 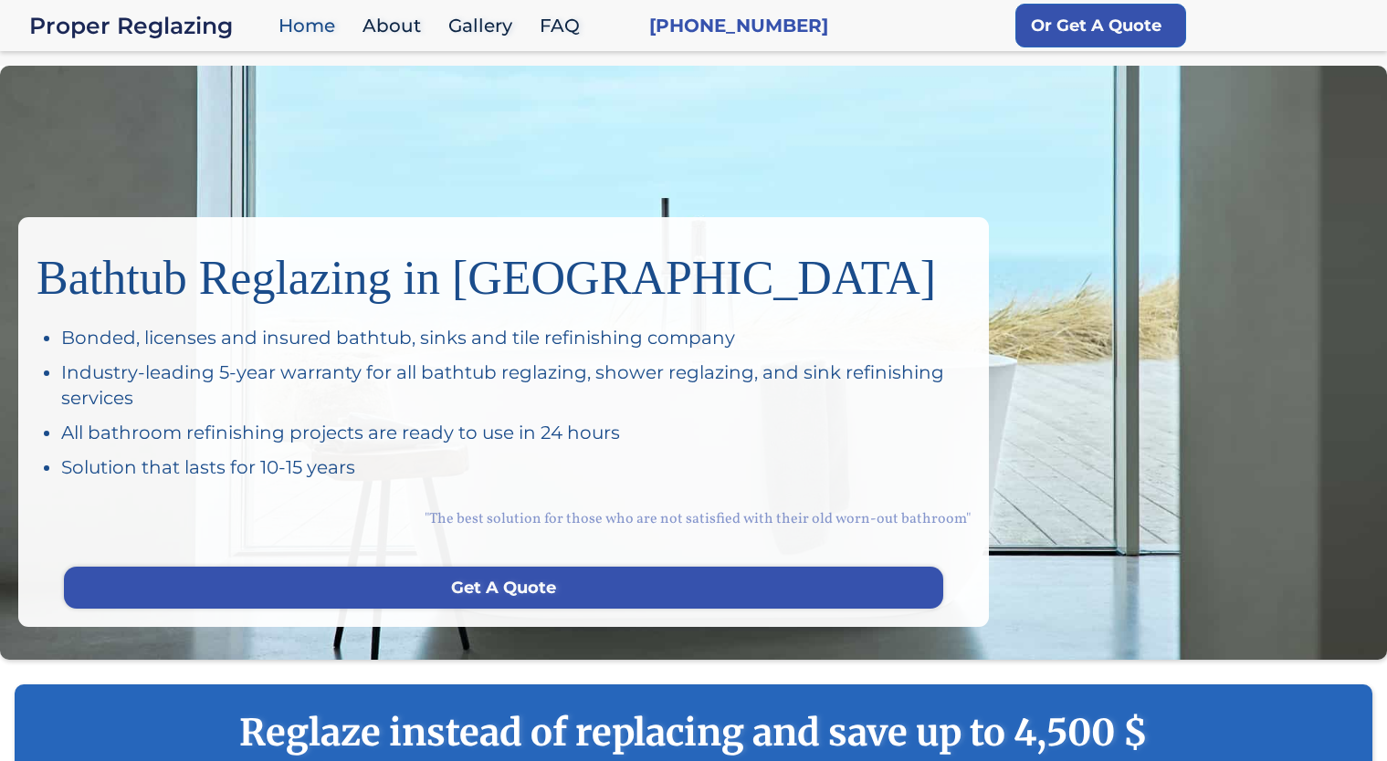 I want to click on a: home, so click(x=149, y=26).